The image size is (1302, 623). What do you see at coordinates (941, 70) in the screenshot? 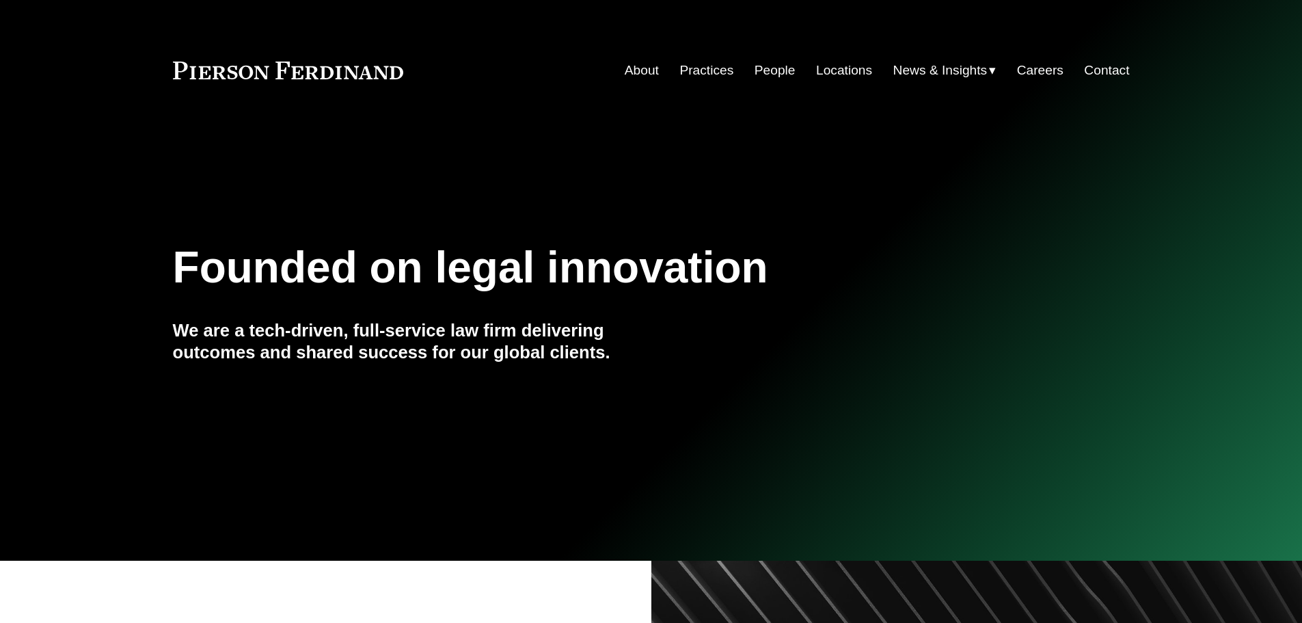
I see `span: News & Insights` at bounding box center [941, 70].